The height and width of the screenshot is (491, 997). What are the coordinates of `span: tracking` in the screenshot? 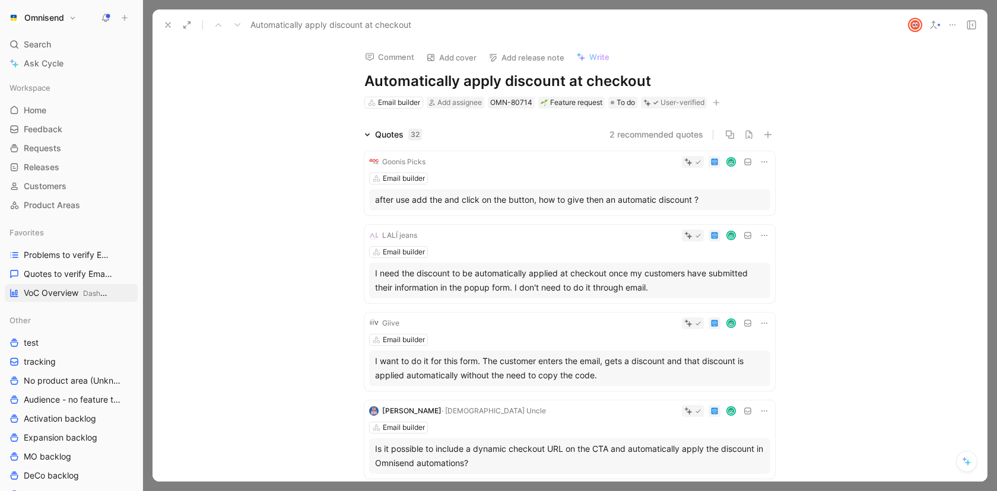 It's located at (40, 362).